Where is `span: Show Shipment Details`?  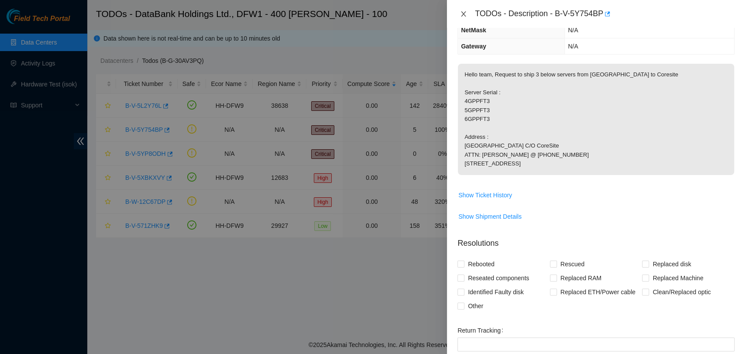 span: Show Shipment Details is located at coordinates (489, 216).